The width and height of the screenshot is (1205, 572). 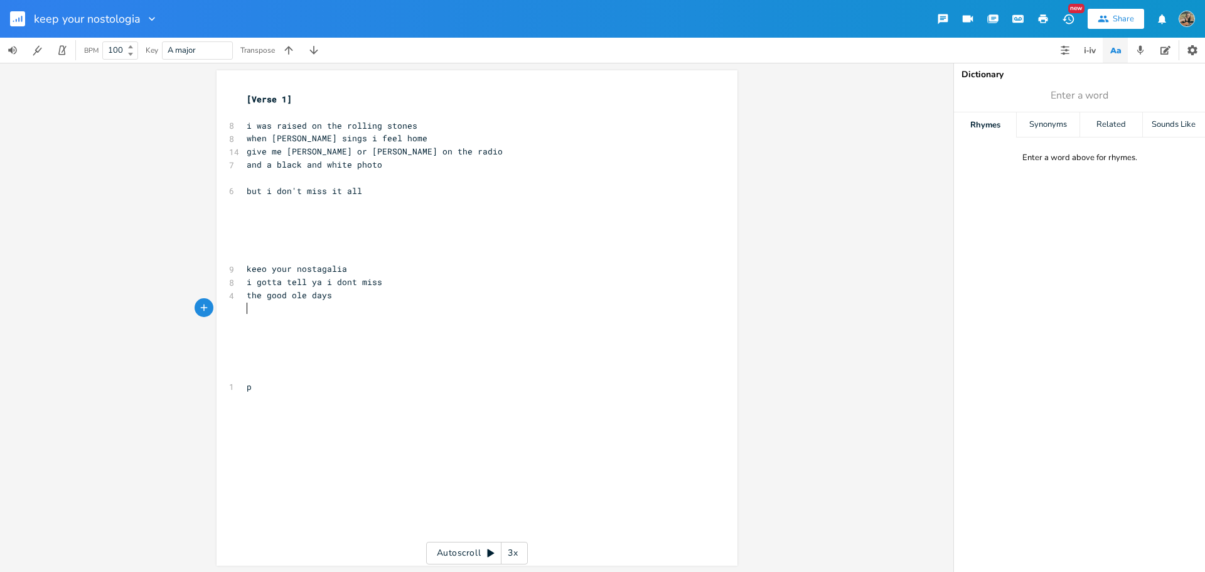 I want to click on span: Enter a word, so click(x=1080, y=95).